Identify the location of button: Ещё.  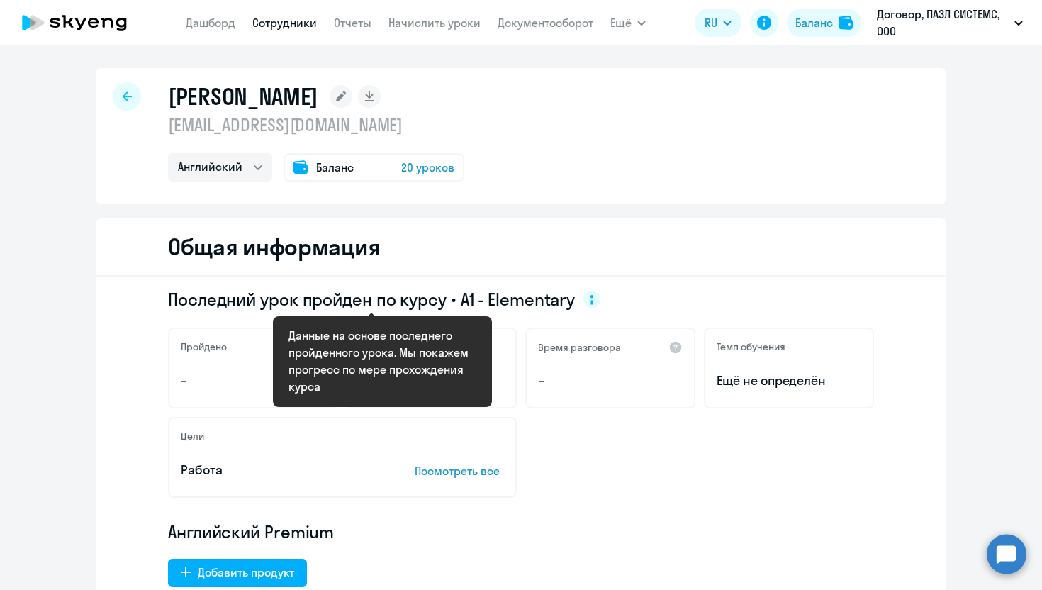
(628, 23).